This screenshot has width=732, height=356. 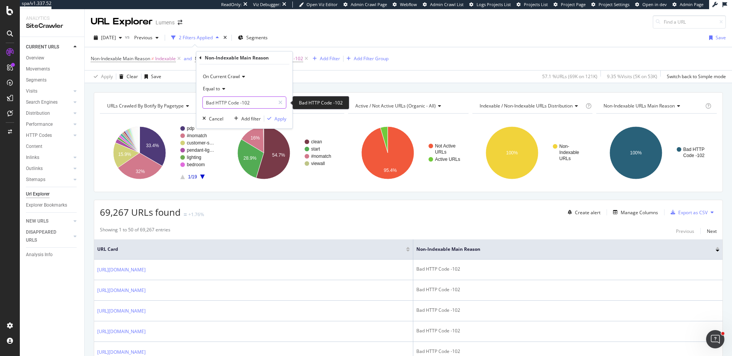 I want to click on a: Outlinks, so click(x=48, y=169).